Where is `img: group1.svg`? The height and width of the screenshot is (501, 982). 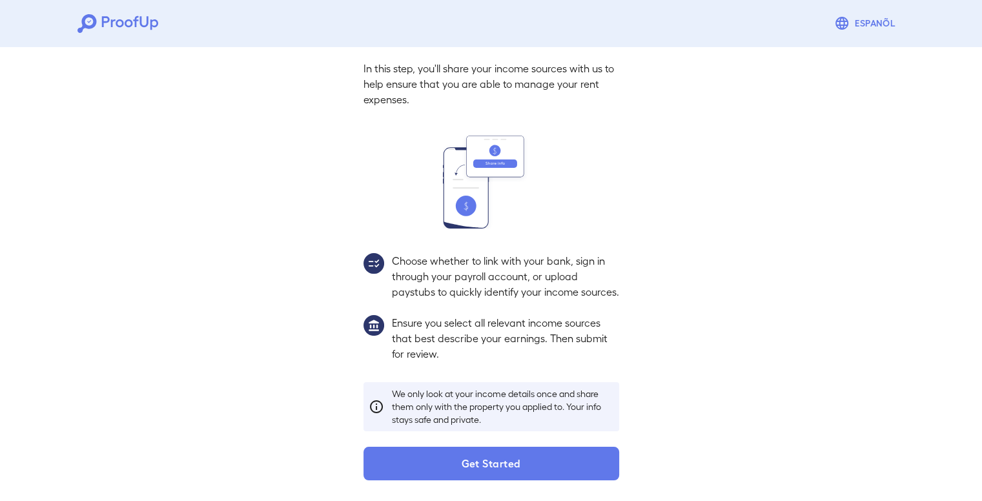
img: group1.svg is located at coordinates (374, 325).